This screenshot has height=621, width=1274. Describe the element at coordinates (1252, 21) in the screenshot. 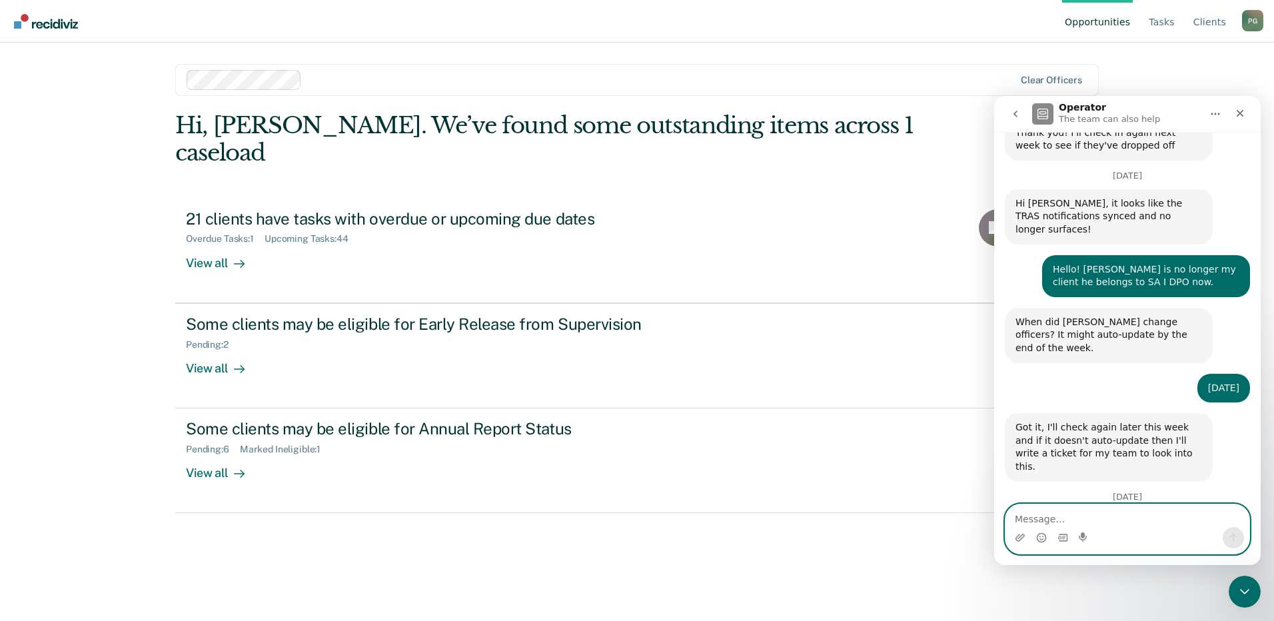

I see `button: Profile dropdown button` at that location.